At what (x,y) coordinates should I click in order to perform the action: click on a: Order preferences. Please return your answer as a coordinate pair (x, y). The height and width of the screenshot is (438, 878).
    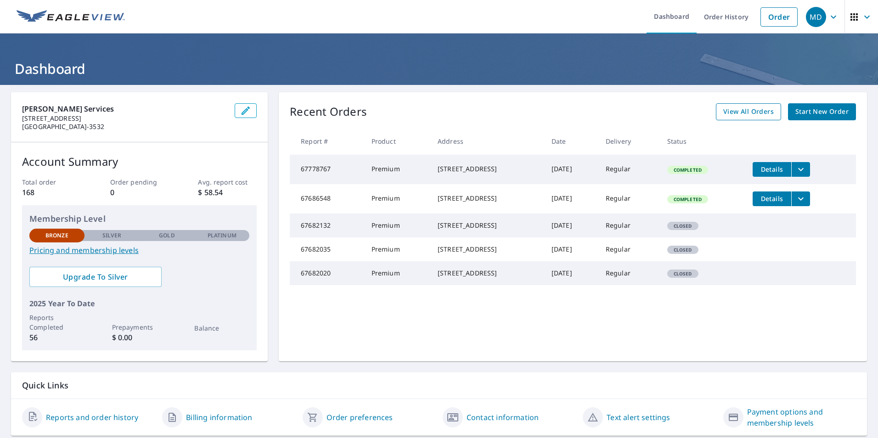
    Looking at the image, I should click on (360, 418).